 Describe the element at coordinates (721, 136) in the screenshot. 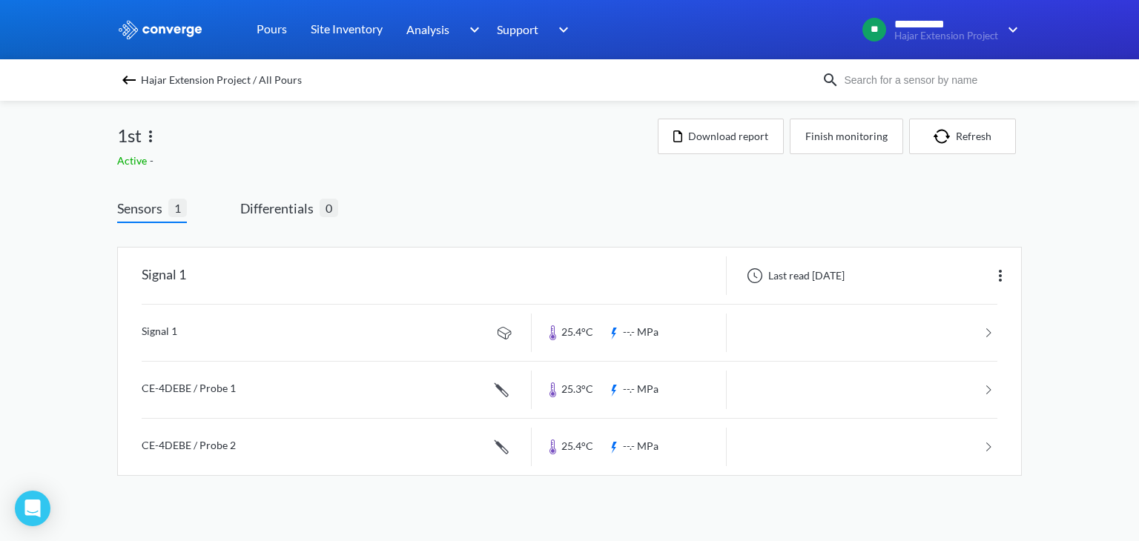

I see `button: Download report` at that location.